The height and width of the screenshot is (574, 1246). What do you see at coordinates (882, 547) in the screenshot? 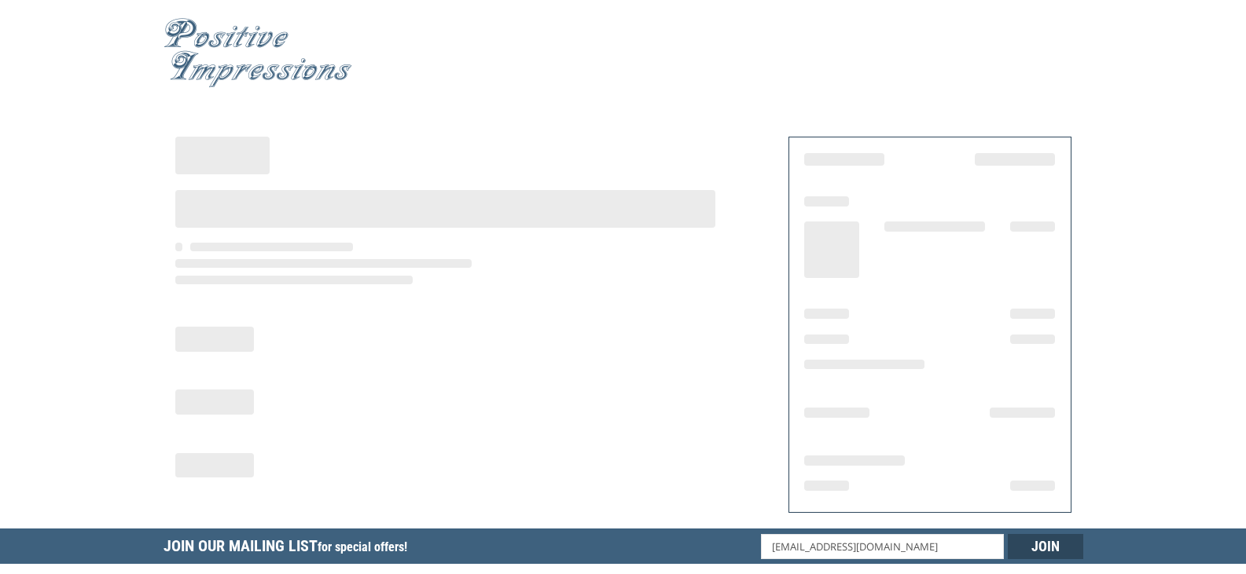
I see `input: Email` at bounding box center [882, 547].